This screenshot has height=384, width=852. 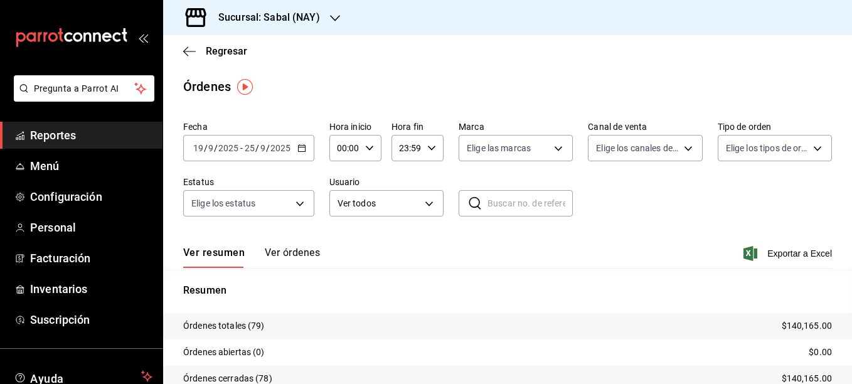 What do you see at coordinates (417, 127) in the screenshot?
I see `label: Hora fin` at bounding box center [417, 127].